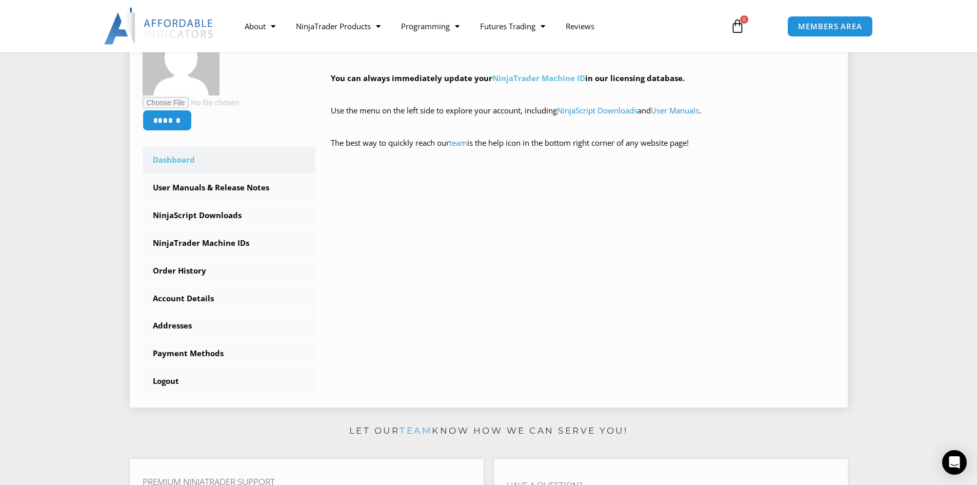  I want to click on img: LogoAI | Affordable Indicators – NinjaTrader, so click(159, 26).